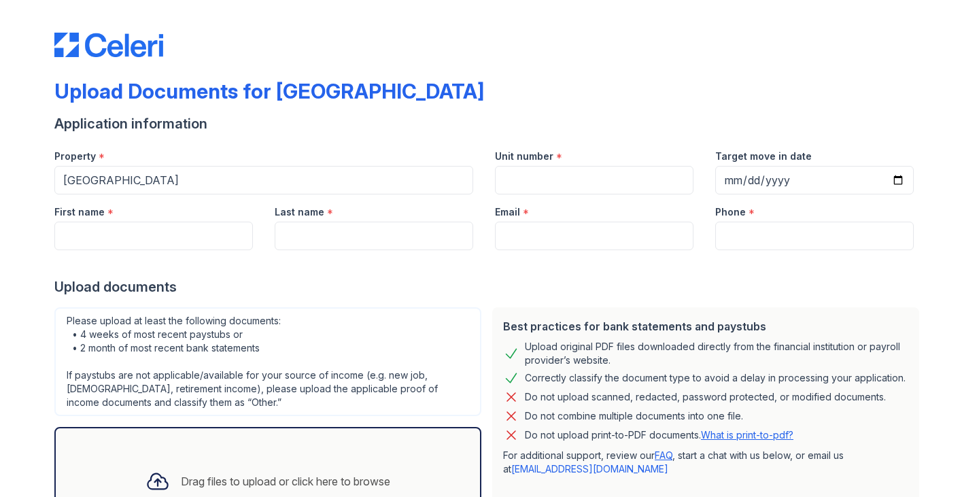 The width and height of the screenshot is (979, 497). I want to click on div: Upload original PDF files downloaded directly from the financial institution or payroll provider’..., so click(717, 354).